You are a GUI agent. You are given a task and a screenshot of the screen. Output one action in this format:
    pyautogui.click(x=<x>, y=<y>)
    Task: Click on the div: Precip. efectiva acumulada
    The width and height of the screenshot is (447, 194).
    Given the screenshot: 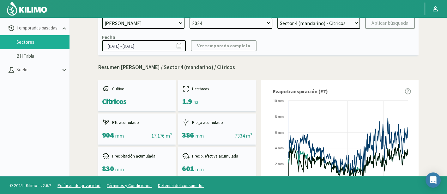 What is the action you would take?
    pyautogui.click(x=217, y=156)
    